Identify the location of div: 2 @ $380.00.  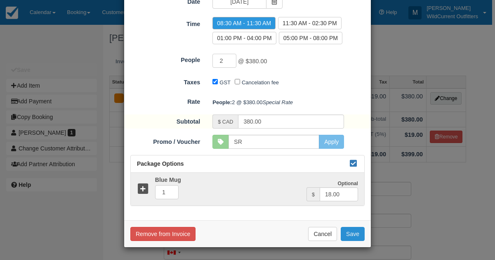
(289, 102).